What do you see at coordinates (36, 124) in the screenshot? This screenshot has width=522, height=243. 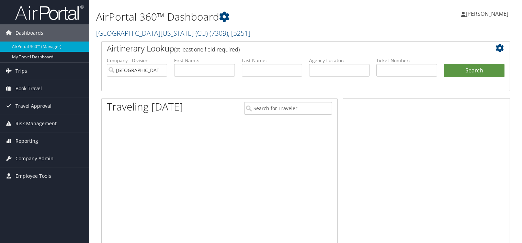 I see `span: Risk Management` at bounding box center [36, 124].